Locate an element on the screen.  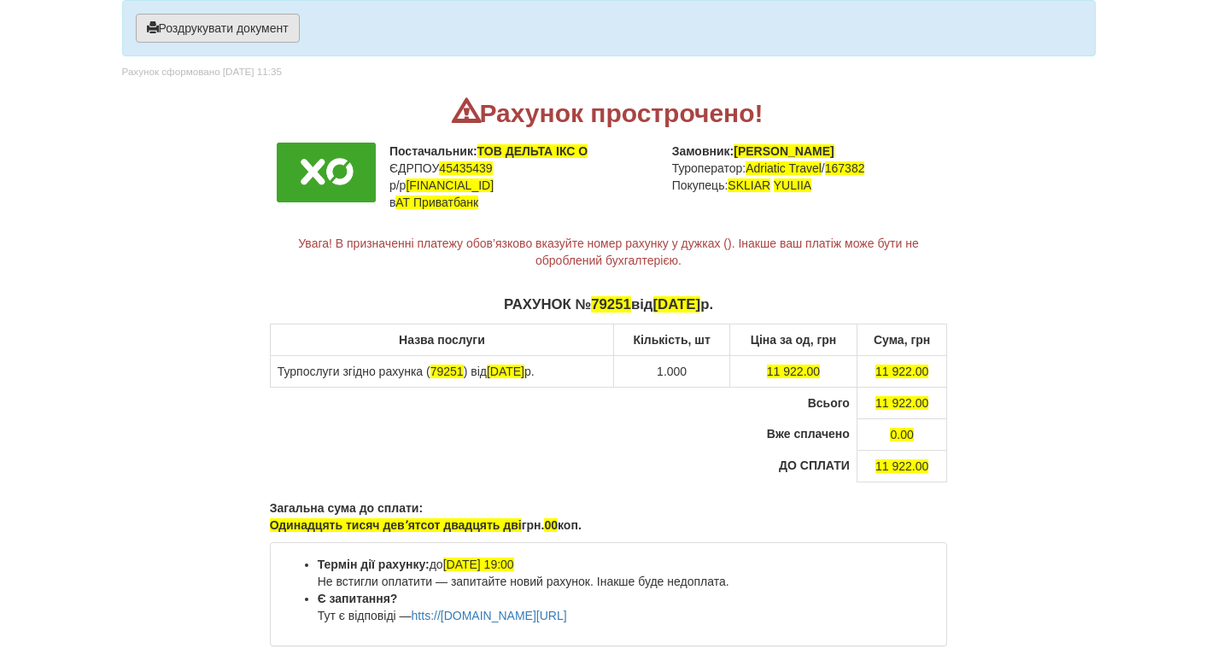
img: logo.png is located at coordinates (326, 173).